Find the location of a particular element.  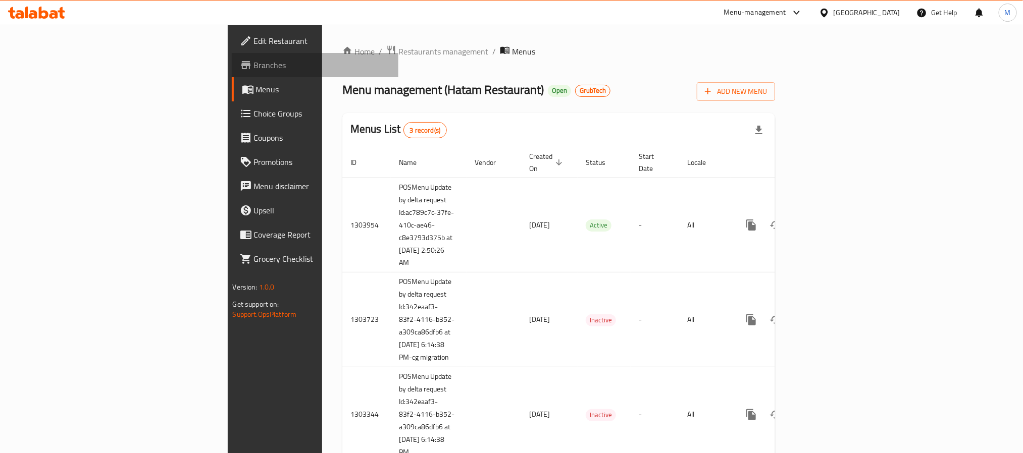

span: Grocery Checklist is located at coordinates (322, 259).